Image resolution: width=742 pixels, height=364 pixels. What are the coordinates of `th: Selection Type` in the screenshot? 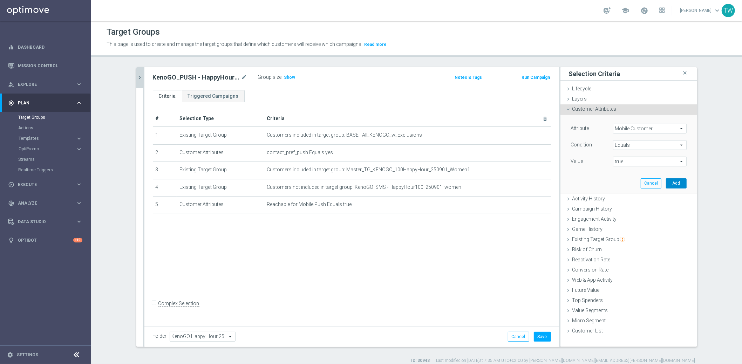 It's located at (220, 119).